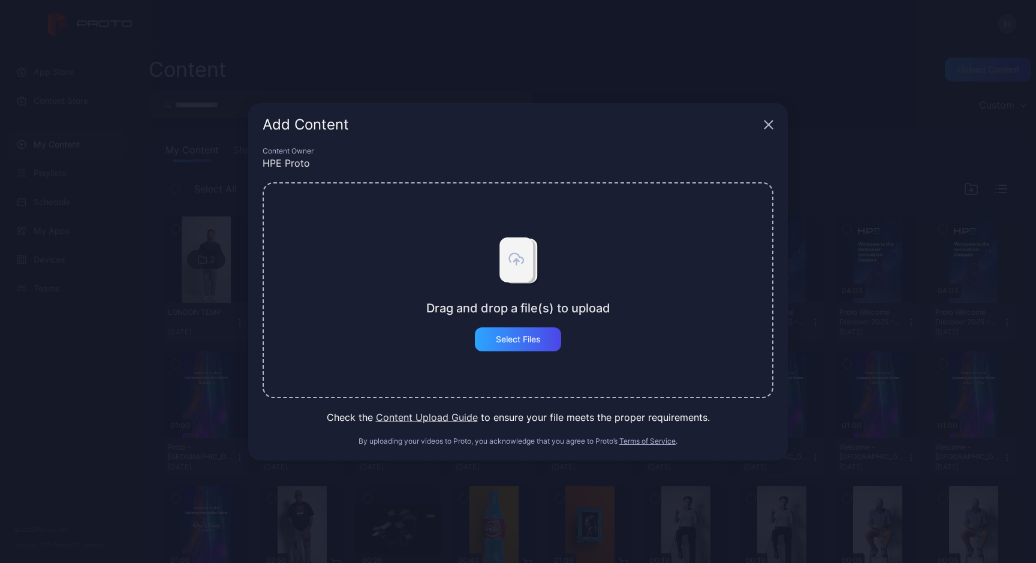 The height and width of the screenshot is (563, 1036). Describe the element at coordinates (518, 441) in the screenshot. I see `div: By uploading your videos to Proto, you acknowledge that you agree to Proto’s .` at that location.